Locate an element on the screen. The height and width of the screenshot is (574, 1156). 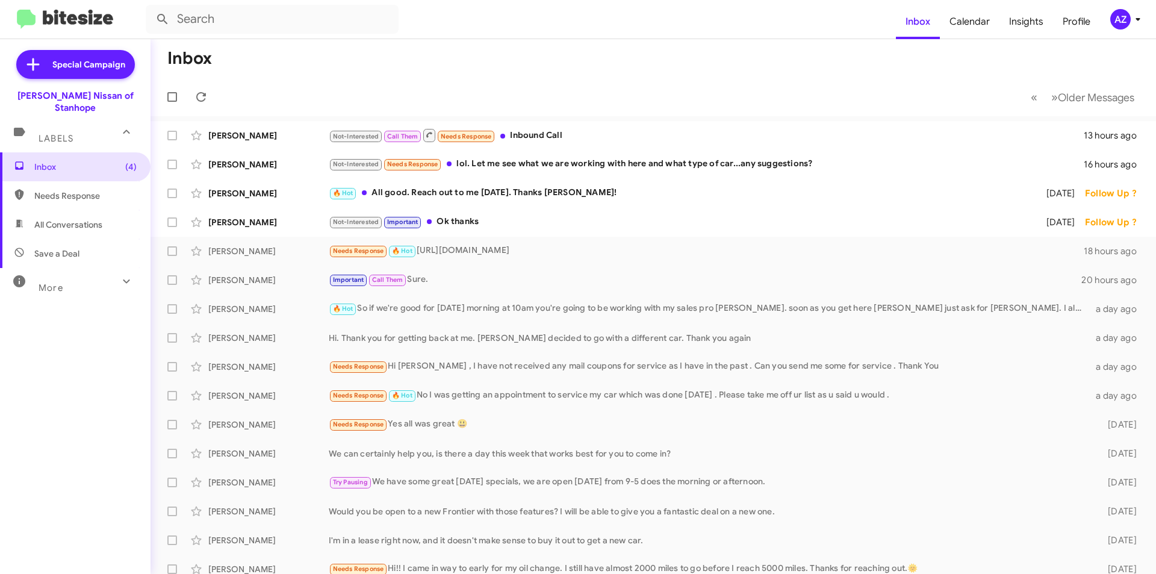
a: Special Campaign is located at coordinates (75, 64).